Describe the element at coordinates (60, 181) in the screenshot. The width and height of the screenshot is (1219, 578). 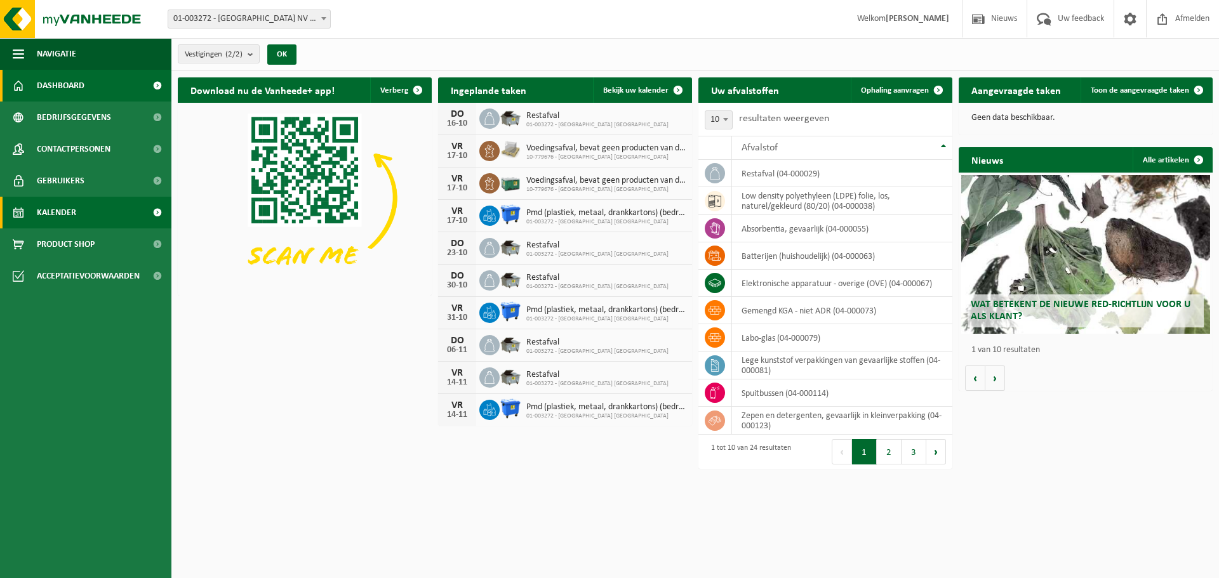
I see `span: Gebruikers` at that location.